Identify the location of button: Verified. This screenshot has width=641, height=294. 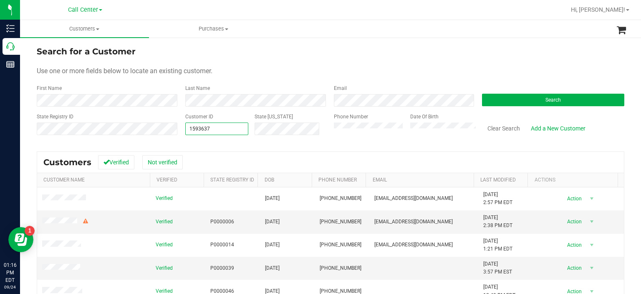
(116, 162).